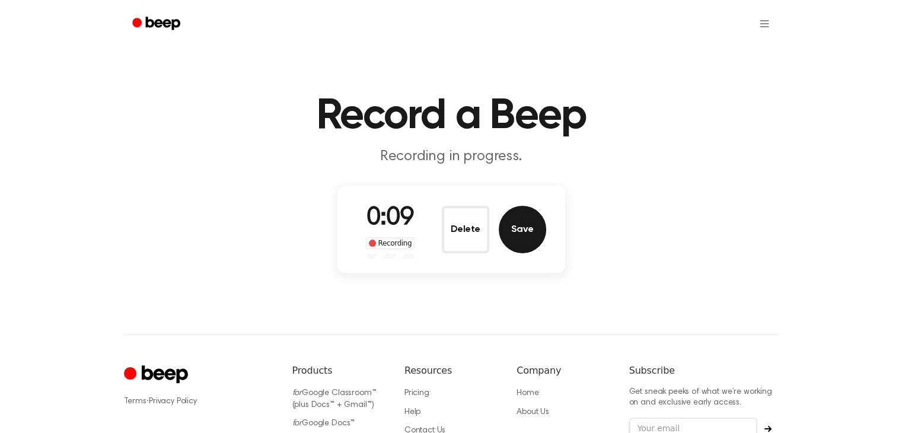 This screenshot has width=902, height=433. Describe the element at coordinates (324, 424) in the screenshot. I see `a: forGoogle Docs™` at that location.